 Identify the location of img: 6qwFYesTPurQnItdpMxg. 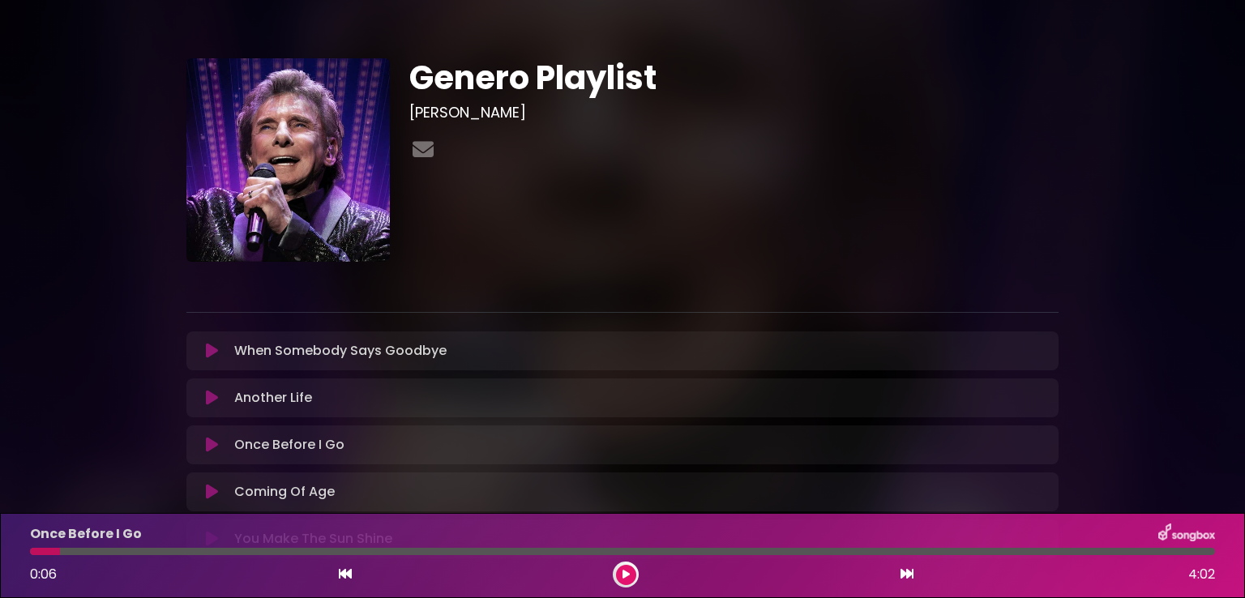
(288, 160).